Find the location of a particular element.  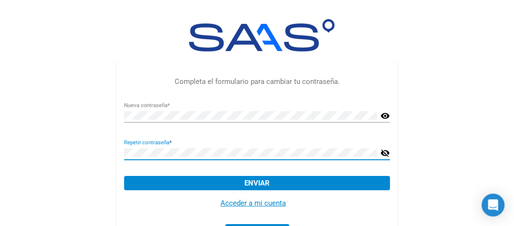

p: Completa el formulario para cambiar tu contraseña. is located at coordinates (257, 82).